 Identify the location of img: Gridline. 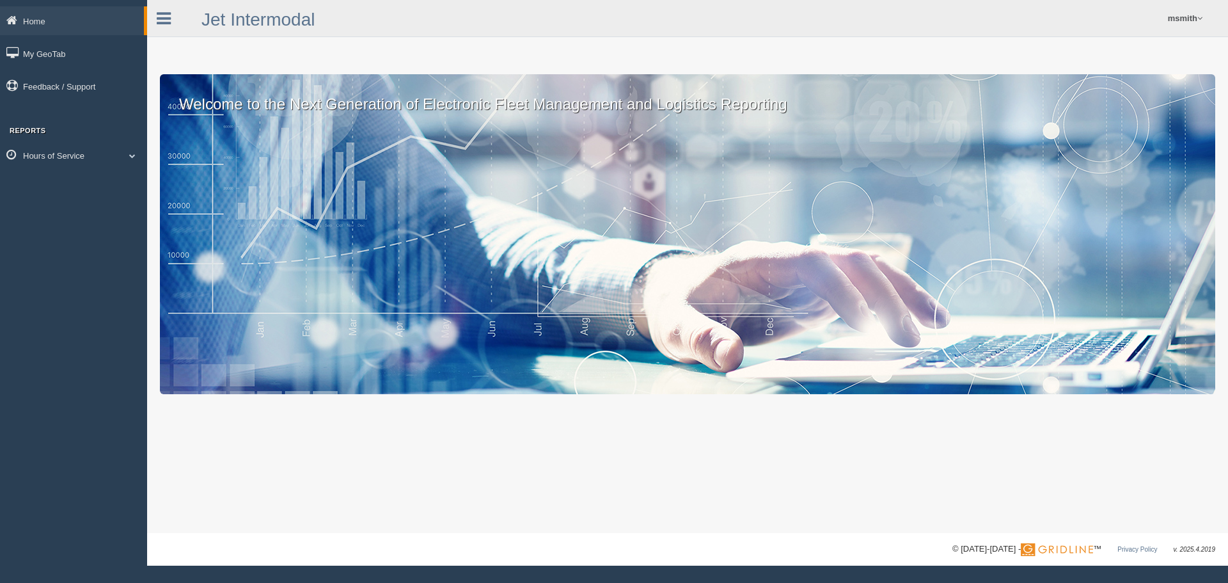
(1057, 549).